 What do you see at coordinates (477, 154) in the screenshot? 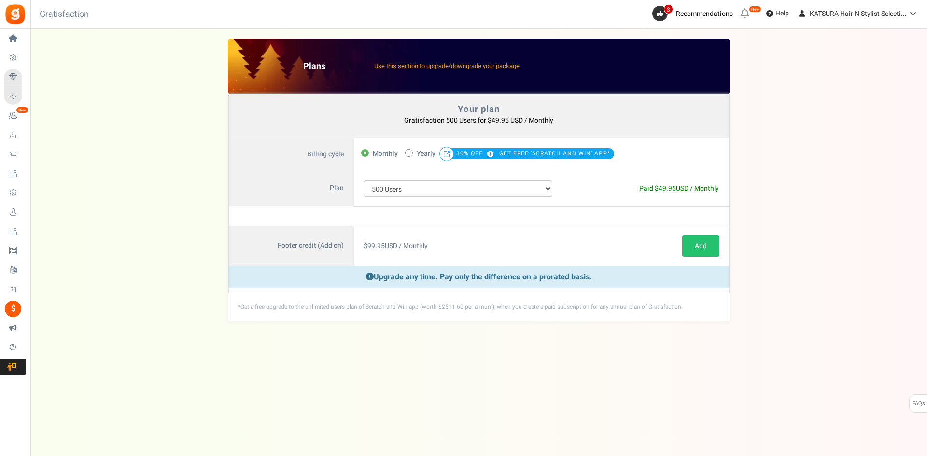
I see `span: 30% OFF` at bounding box center [477, 154].